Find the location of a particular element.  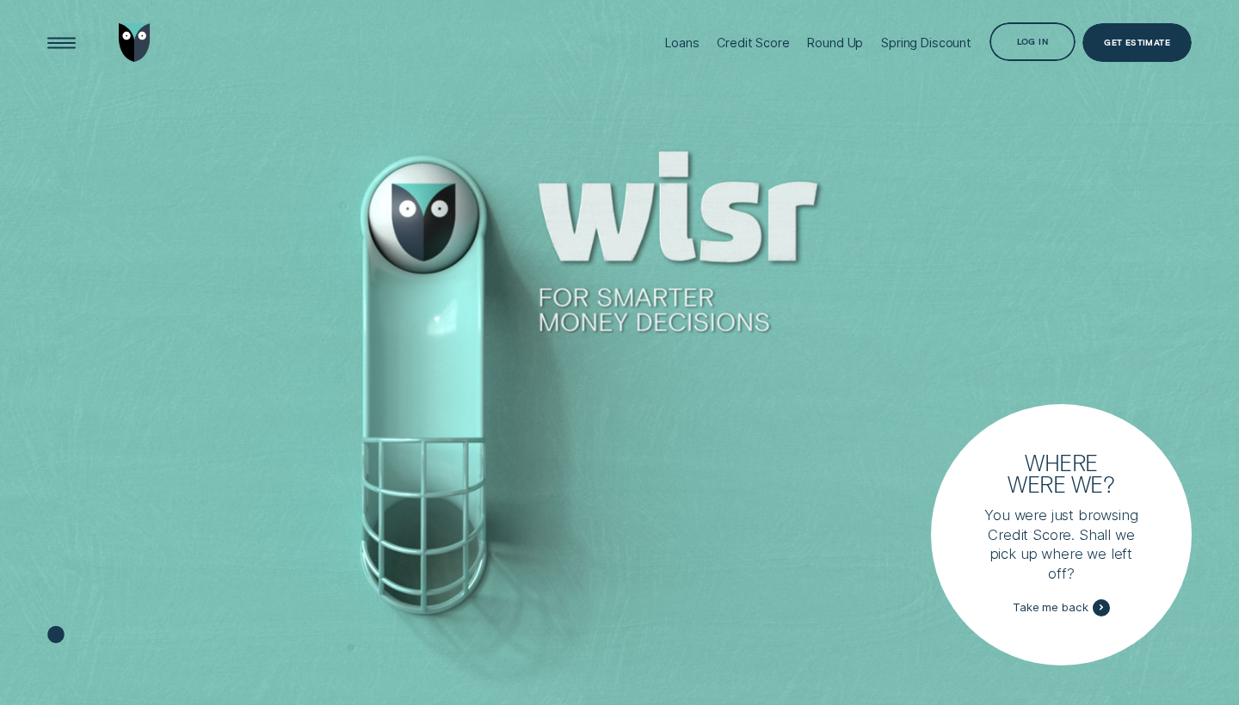

a: Get Estimate is located at coordinates (1136, 42).